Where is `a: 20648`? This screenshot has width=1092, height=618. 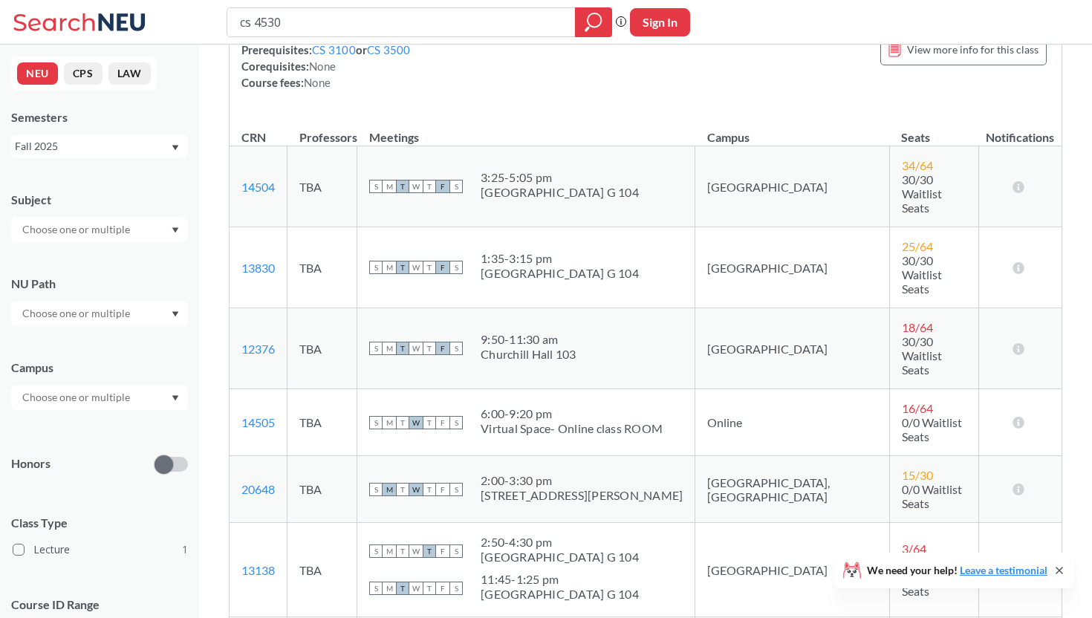
a: 20648 is located at coordinates (258, 489).